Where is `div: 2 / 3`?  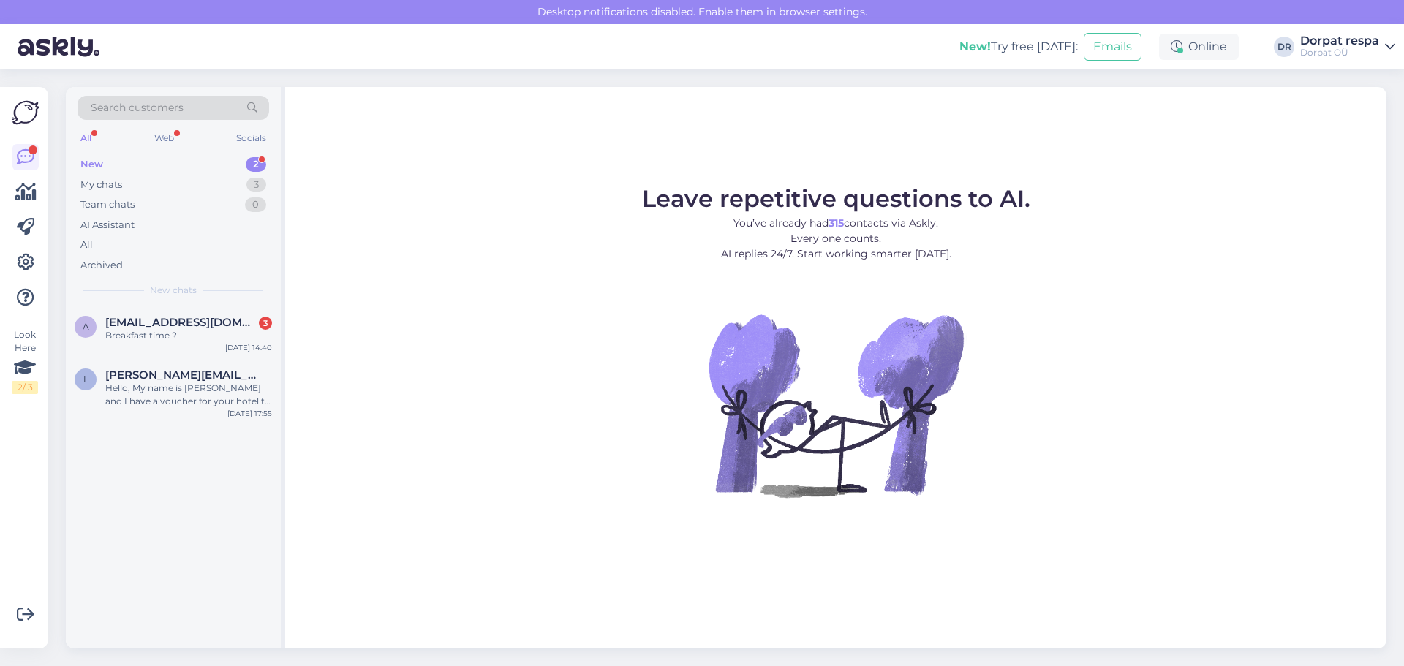
div: 2 / 3 is located at coordinates (25, 388).